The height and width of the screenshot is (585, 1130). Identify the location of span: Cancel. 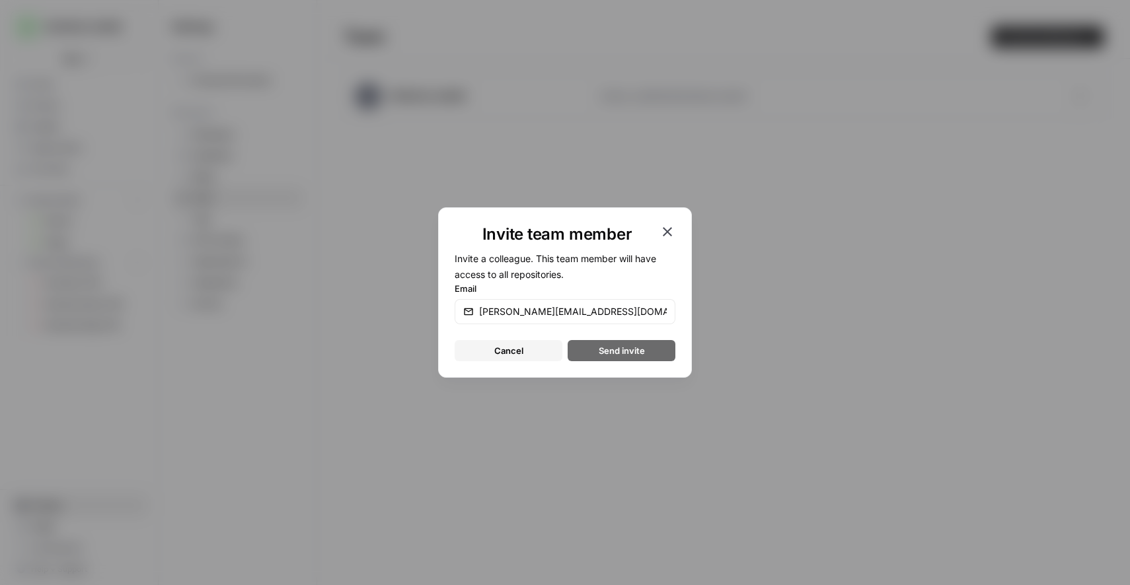
(509, 351).